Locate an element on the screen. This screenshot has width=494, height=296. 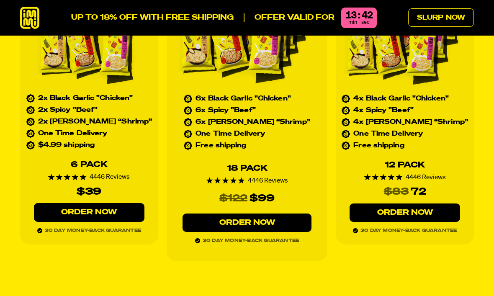
span: sec is located at coordinates (365, 22).